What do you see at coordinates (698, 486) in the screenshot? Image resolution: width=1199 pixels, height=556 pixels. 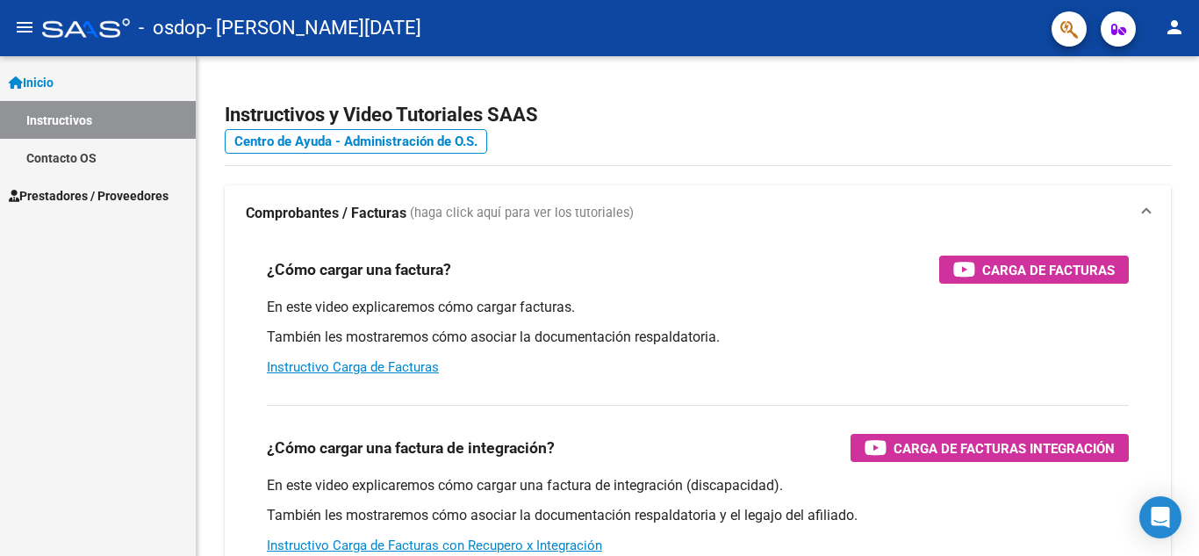 I see `p: En este video explicaremos cómo cargar una factura de integración (discapacidad).` at bounding box center [698, 486].